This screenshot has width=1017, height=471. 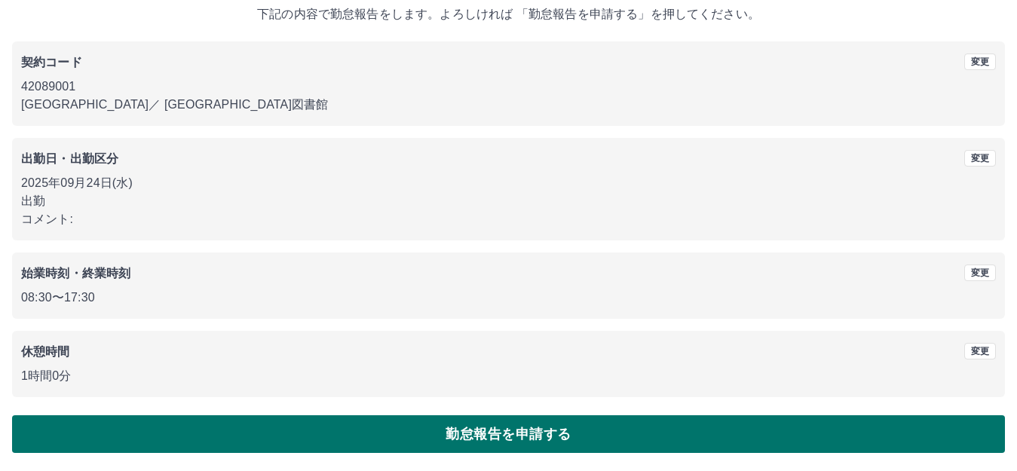 I want to click on b: 始業時刻・終業時刻, so click(x=75, y=273).